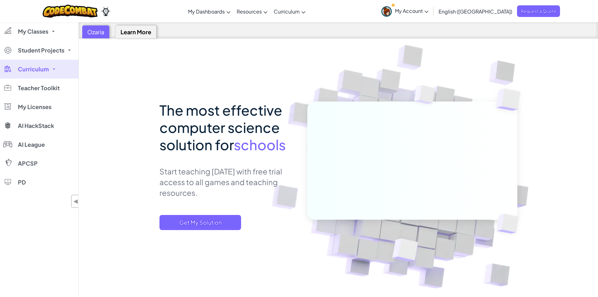 The width and height of the screenshot is (598, 297). I want to click on span: AI HackStack, so click(36, 126).